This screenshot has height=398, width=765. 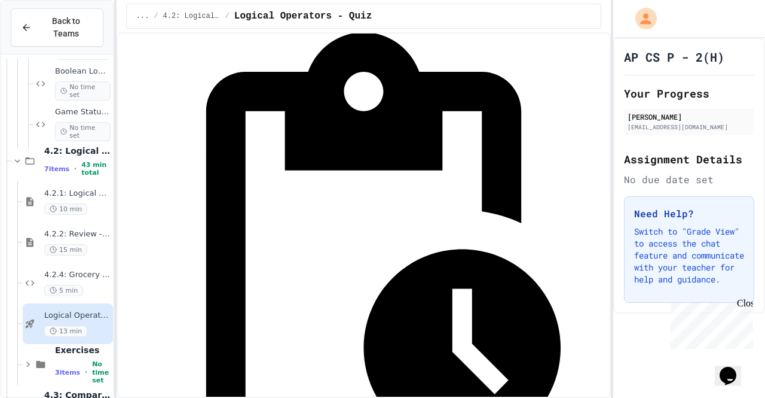 What do you see at coordinates (96, 169) in the screenshot?
I see `span: 43 min total` at bounding box center [96, 169].